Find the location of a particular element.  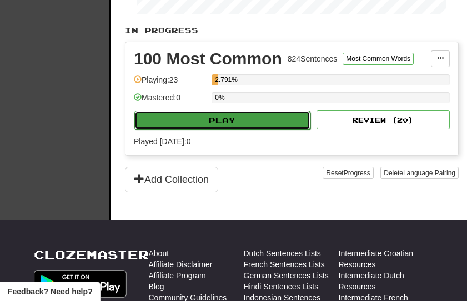

a: Hindi Sentences Lists is located at coordinates (281, 287).